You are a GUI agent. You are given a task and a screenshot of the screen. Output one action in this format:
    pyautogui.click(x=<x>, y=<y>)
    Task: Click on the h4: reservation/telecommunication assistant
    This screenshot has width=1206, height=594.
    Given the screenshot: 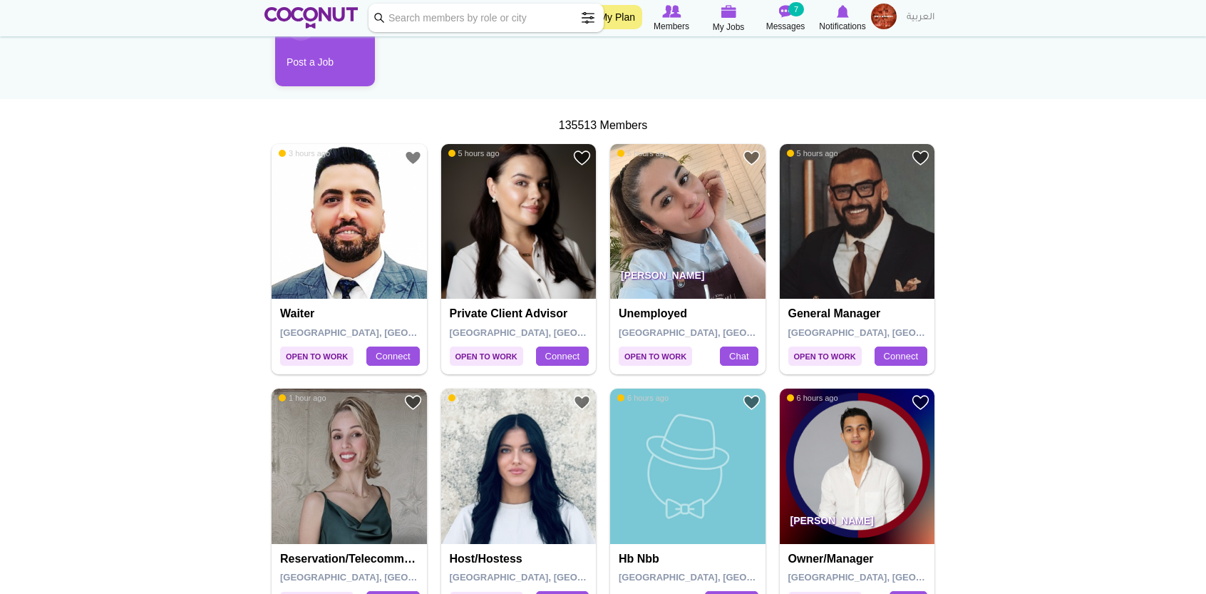 What is the action you would take?
    pyautogui.click(x=351, y=559)
    